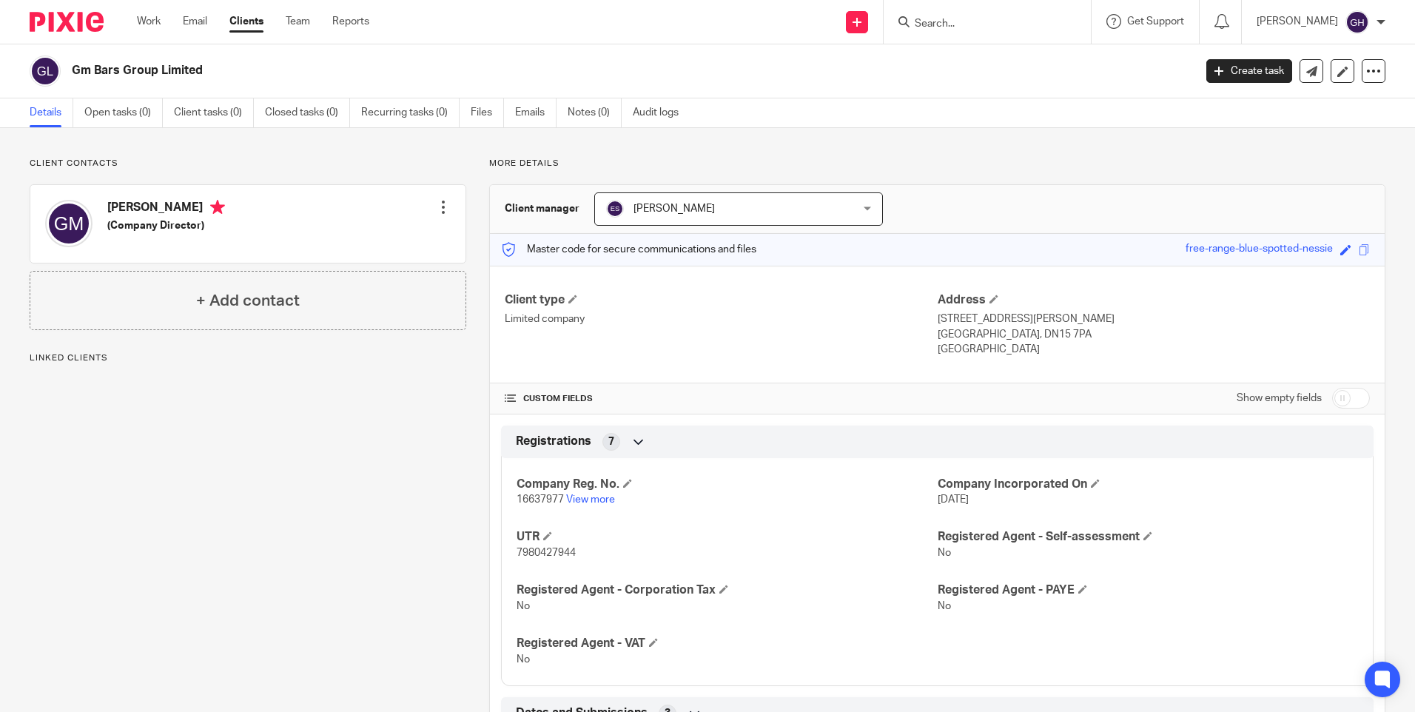 This screenshot has width=1415, height=712. I want to click on h4: Registered Agent - Corporation Tax, so click(727, 590).